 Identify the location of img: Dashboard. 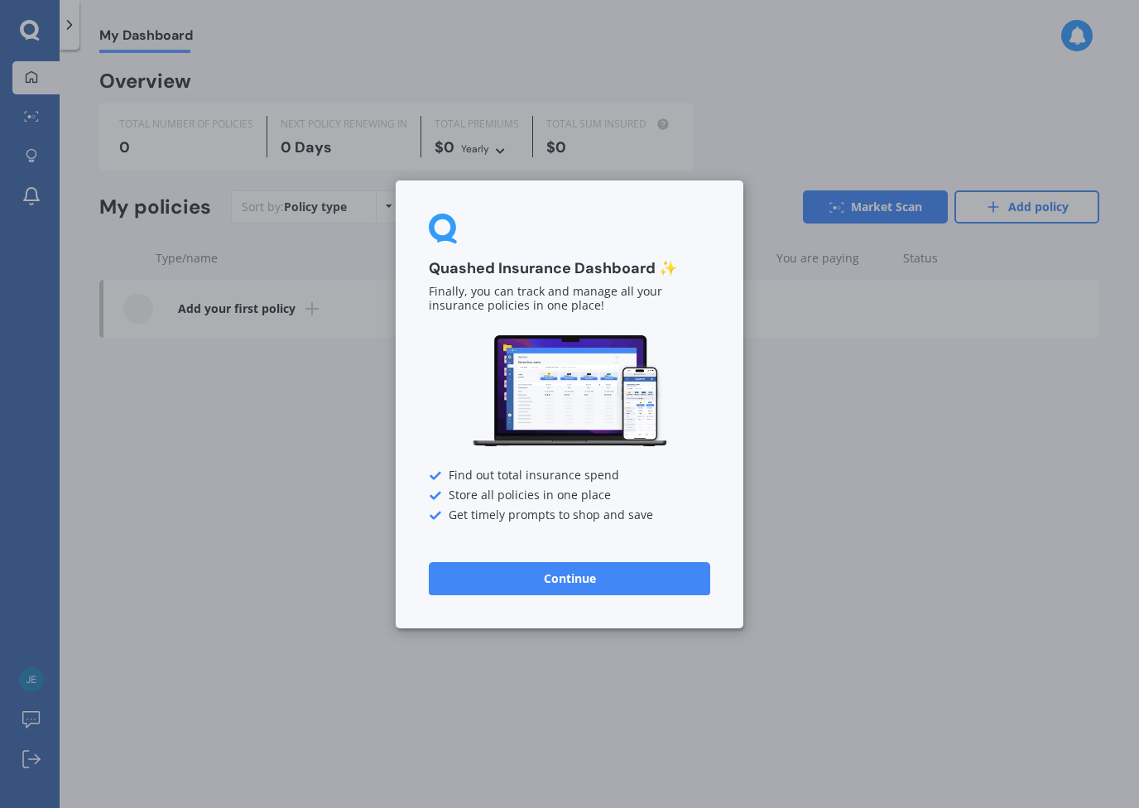
(569, 391).